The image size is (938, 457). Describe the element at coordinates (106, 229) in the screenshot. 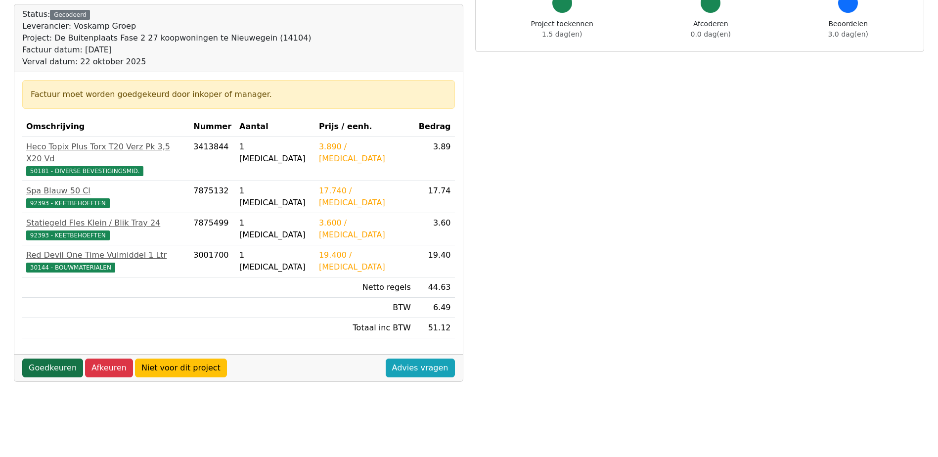

I see `a: Statiegeld Fles Klein / Blik Tray 2492393 - KEETBEHOEFTEN` at that location.